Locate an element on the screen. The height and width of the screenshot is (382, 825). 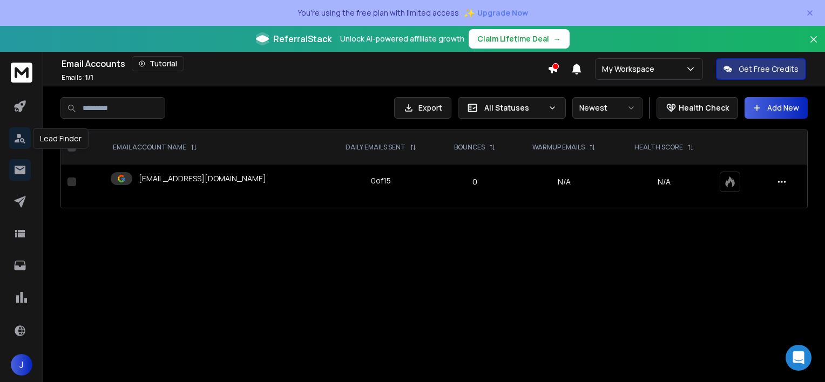
button: Health Check is located at coordinates (697, 108).